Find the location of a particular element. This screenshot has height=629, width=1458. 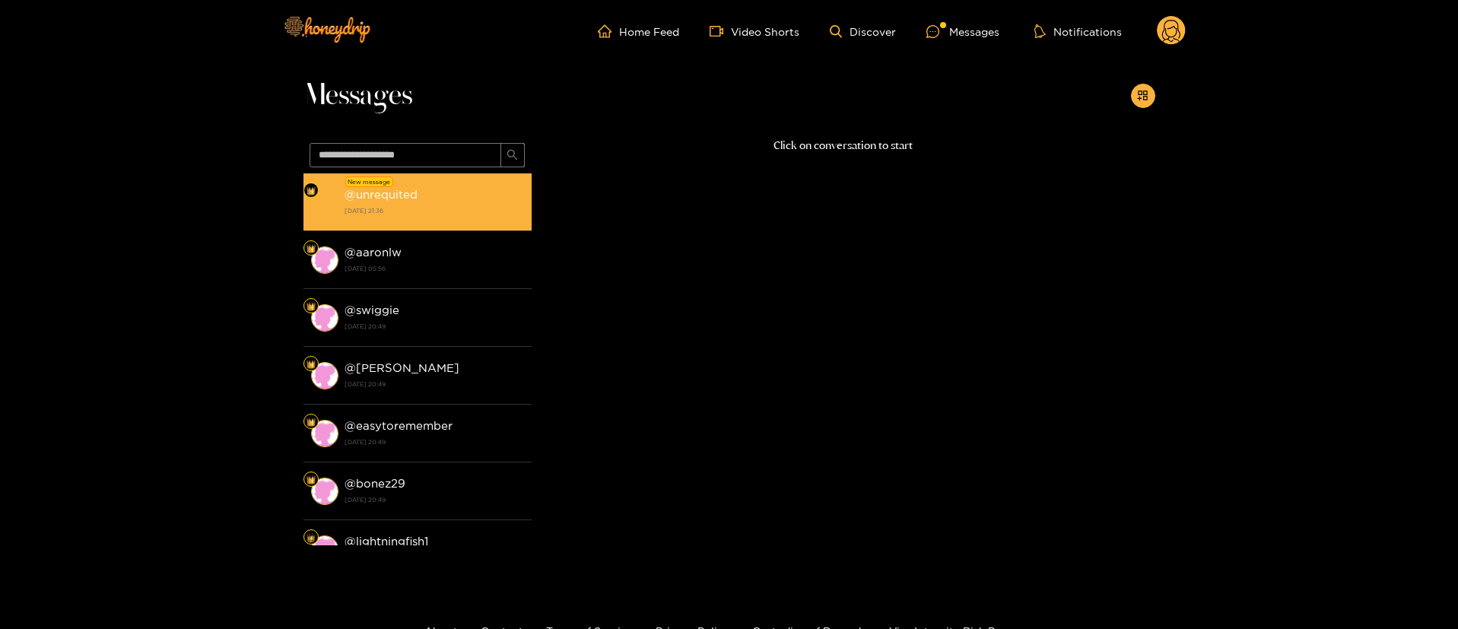

a: Video Shorts is located at coordinates (754, 31).